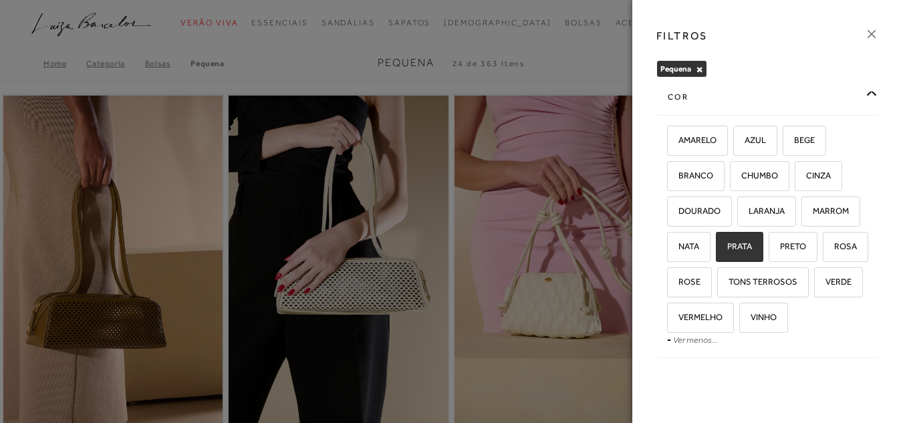 Image resolution: width=903 pixels, height=423 pixels. What do you see at coordinates (813, 175) in the screenshot?
I see `span: CINZA` at bounding box center [813, 175].